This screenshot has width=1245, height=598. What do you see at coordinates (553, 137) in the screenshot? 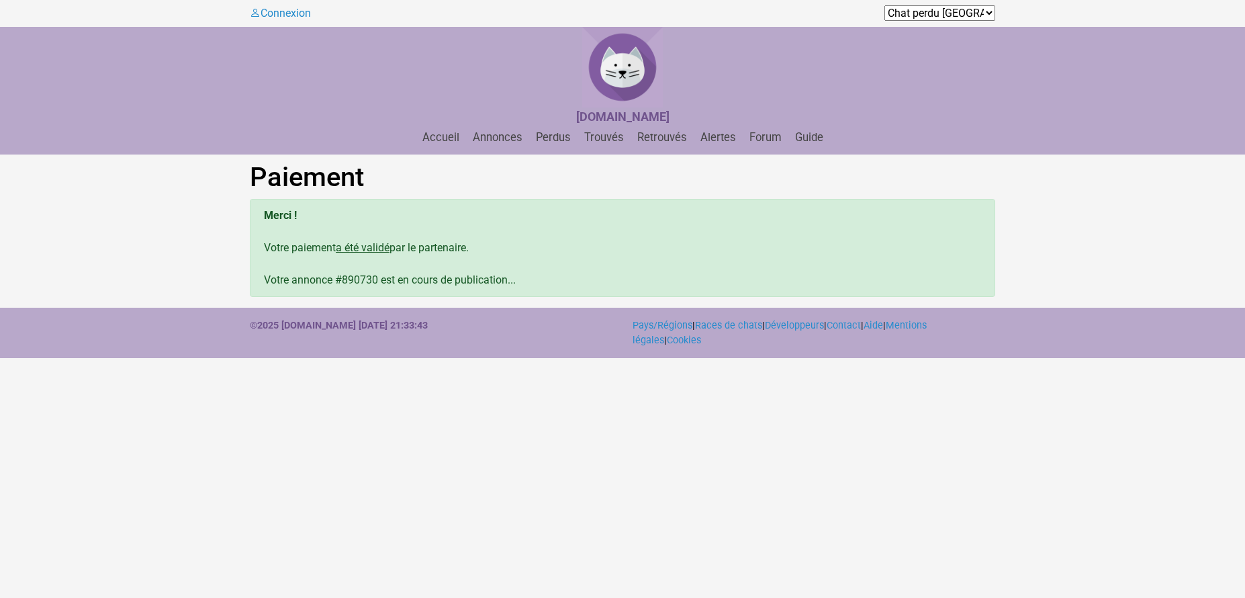
I see `a: Perdus` at bounding box center [553, 137].